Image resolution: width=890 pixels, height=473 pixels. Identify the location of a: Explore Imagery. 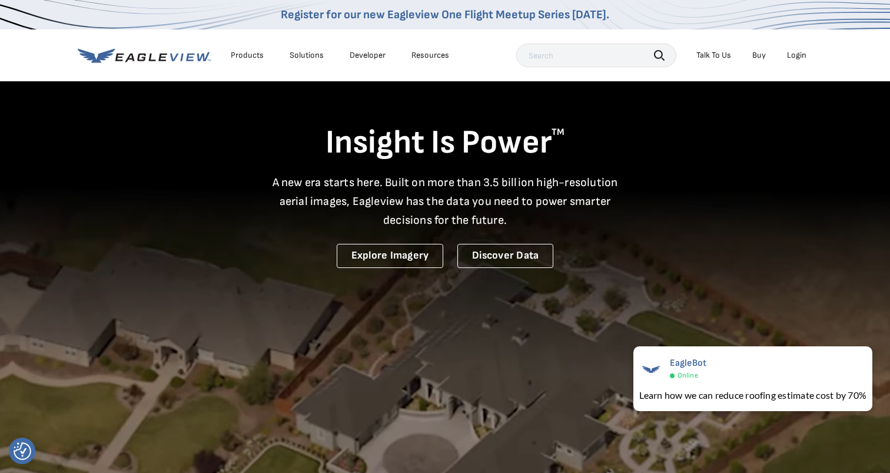
(390, 256).